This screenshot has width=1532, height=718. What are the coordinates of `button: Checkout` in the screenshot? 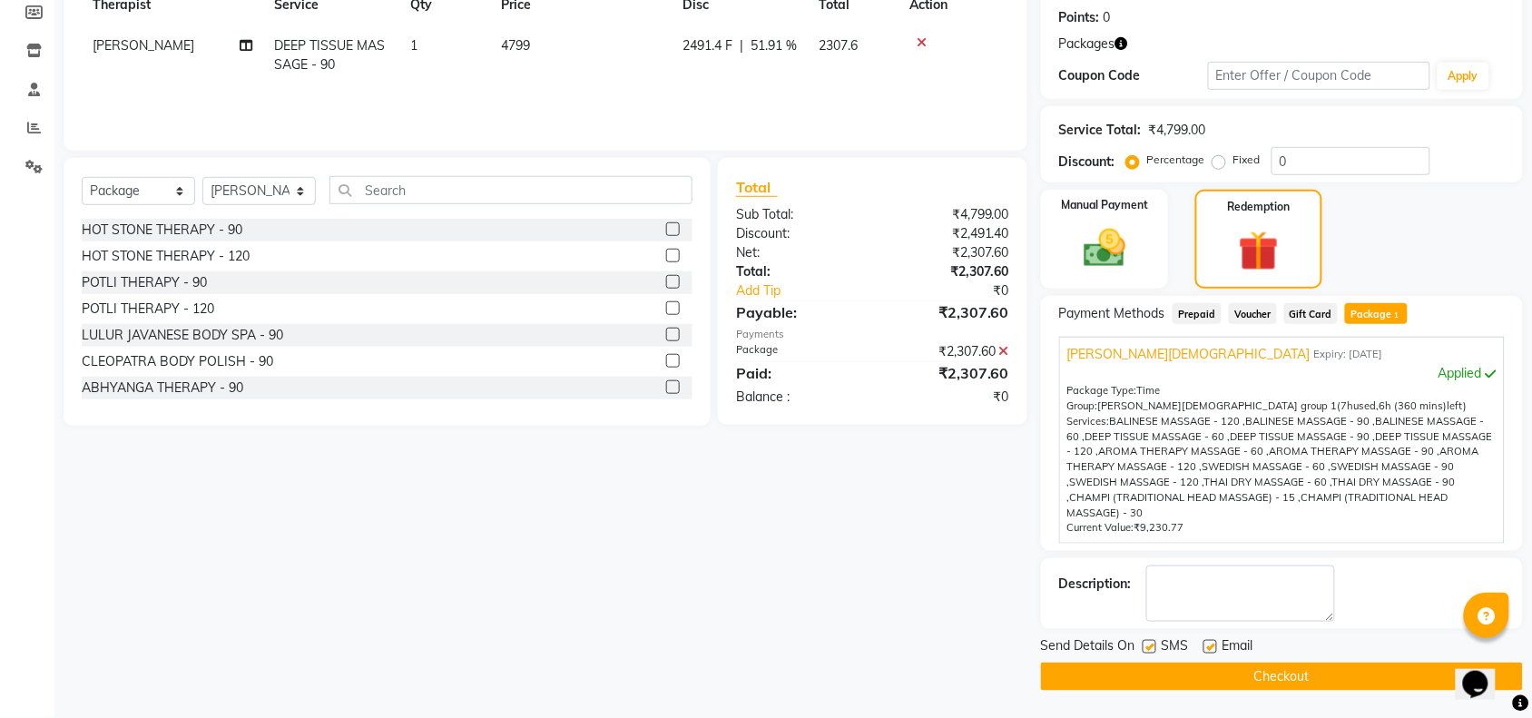 It's located at (1282, 676).